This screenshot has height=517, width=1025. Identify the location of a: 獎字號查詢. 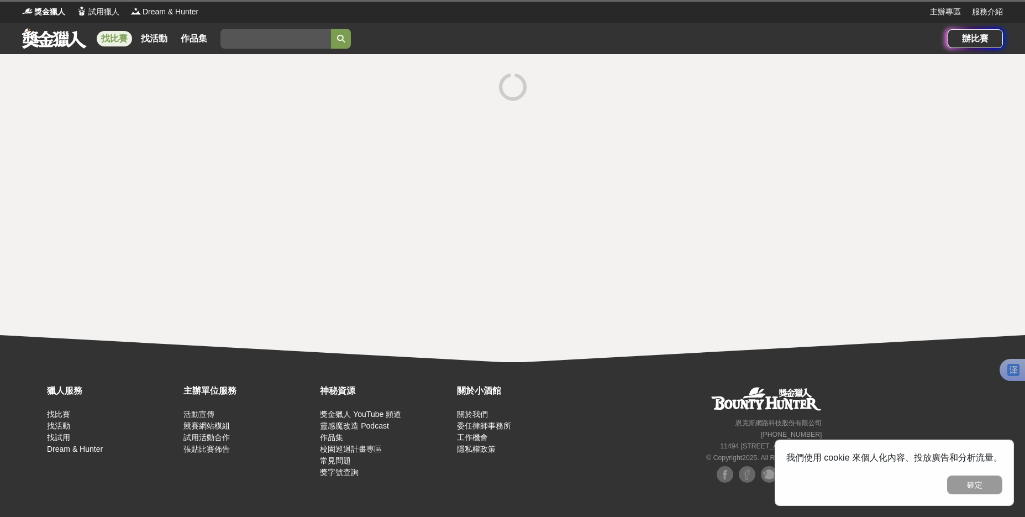
(339, 472).